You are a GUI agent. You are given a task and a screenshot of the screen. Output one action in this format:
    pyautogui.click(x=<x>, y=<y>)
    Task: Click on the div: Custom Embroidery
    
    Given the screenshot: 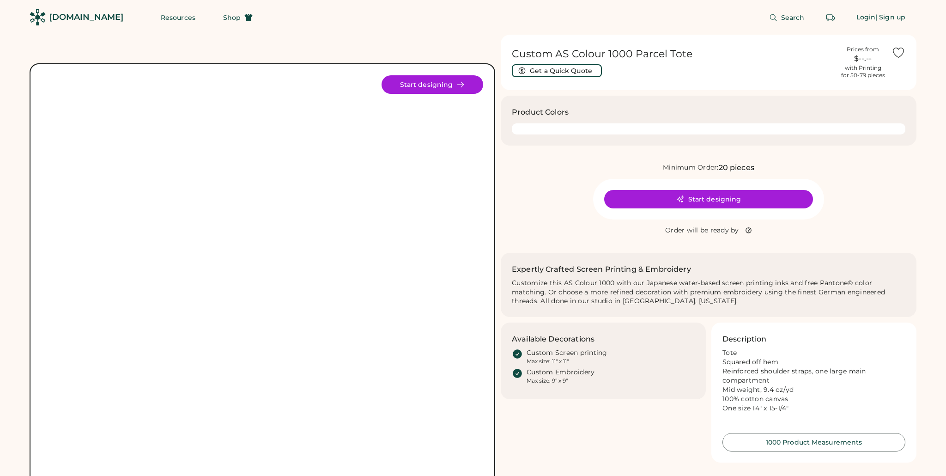 What is the action you would take?
    pyautogui.click(x=560, y=372)
    